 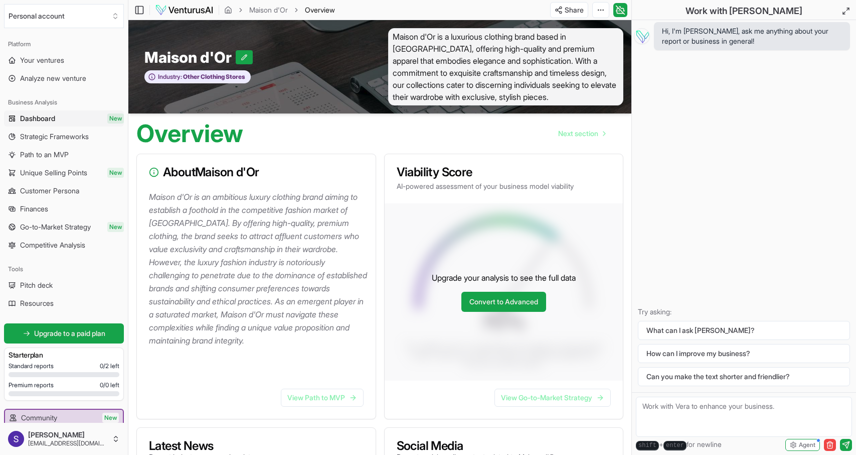 I want to click on span: Standard reports, so click(x=31, y=366).